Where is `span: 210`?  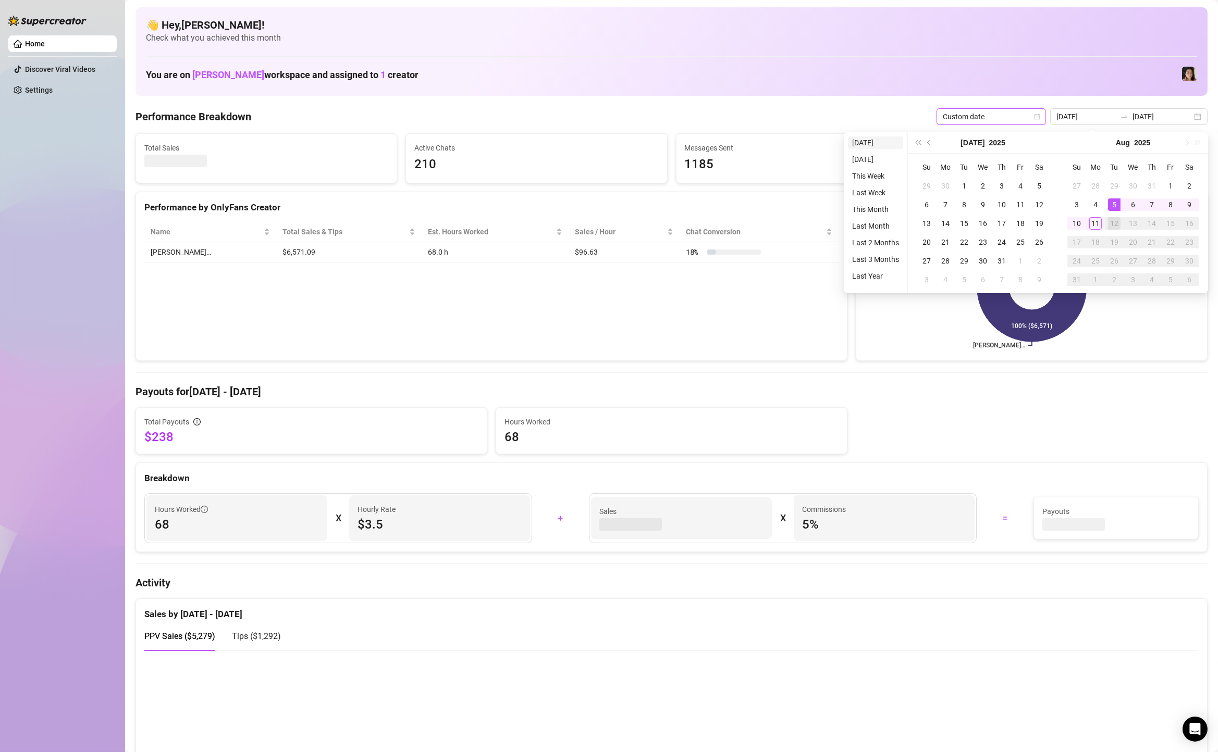 span: 210 is located at coordinates (536, 165).